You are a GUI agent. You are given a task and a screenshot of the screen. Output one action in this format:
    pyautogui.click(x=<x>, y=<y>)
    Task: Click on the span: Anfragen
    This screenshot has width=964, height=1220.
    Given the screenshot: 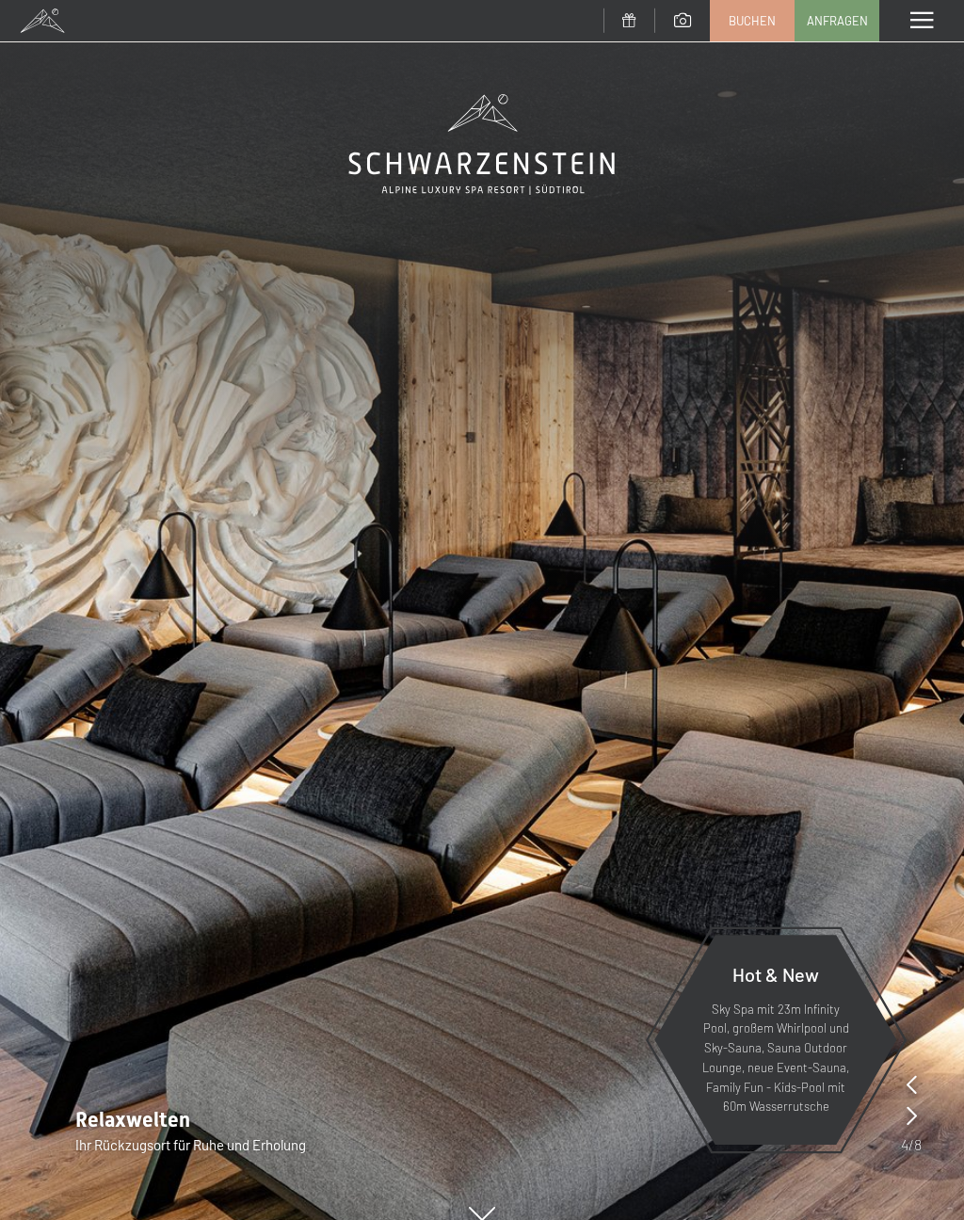 What is the action you would take?
    pyautogui.click(x=837, y=21)
    